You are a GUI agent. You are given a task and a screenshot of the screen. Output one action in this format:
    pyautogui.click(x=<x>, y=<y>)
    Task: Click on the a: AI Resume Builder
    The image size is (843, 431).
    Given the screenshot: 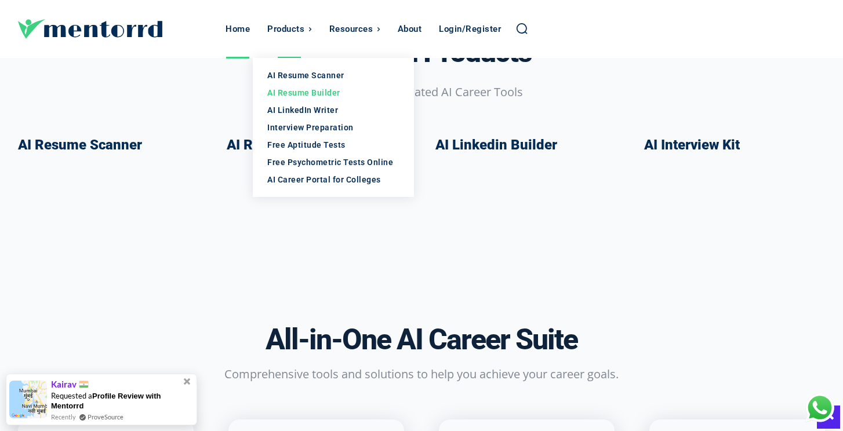 What is the action you would take?
    pyautogui.click(x=333, y=93)
    